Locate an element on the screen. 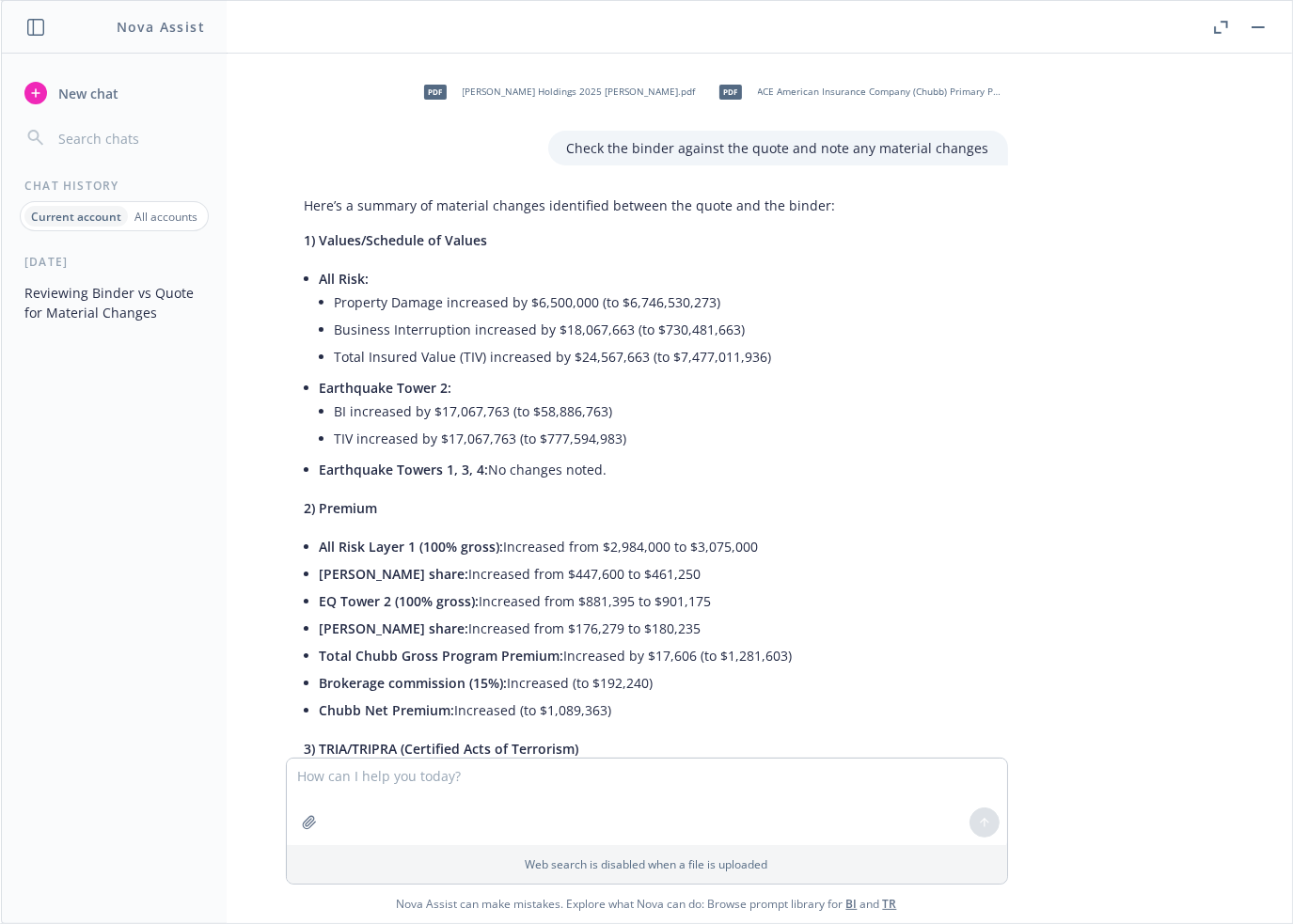 The width and height of the screenshot is (1293, 924). span: All Risk: is located at coordinates (344, 279).